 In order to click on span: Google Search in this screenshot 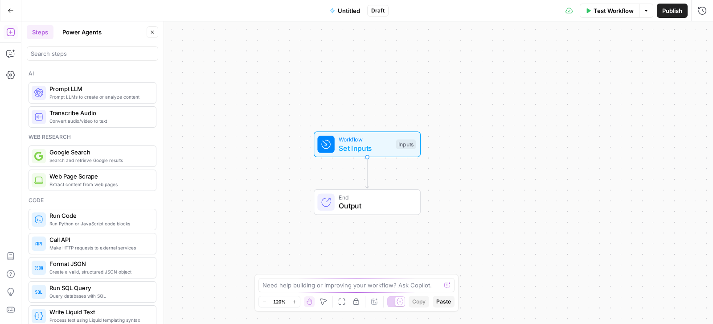, I will do `click(99, 152)`.